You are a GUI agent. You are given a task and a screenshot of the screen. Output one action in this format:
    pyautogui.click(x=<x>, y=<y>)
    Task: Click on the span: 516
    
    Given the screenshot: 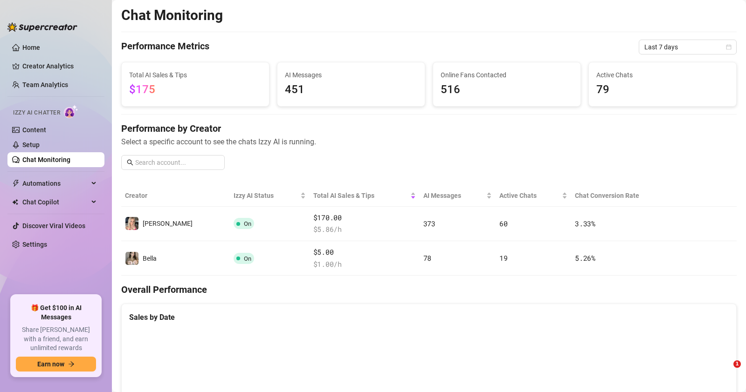 What is the action you would take?
    pyautogui.click(x=507, y=90)
    